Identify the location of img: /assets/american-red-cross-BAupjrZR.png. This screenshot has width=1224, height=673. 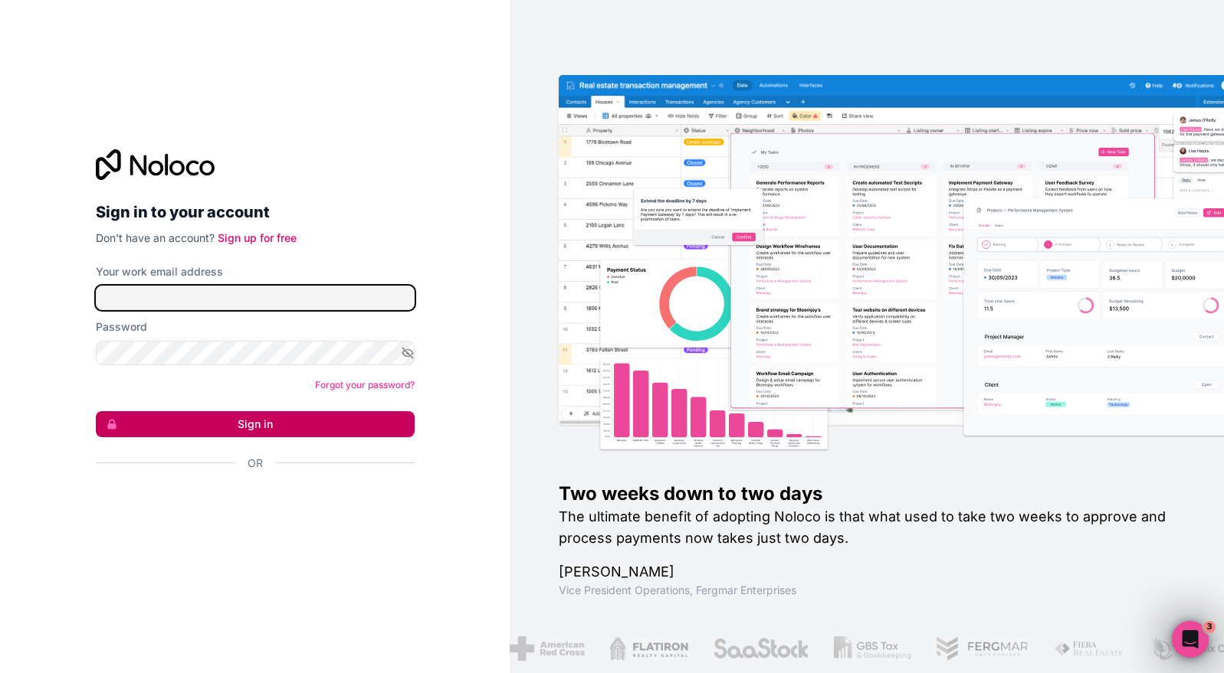
(545, 649).